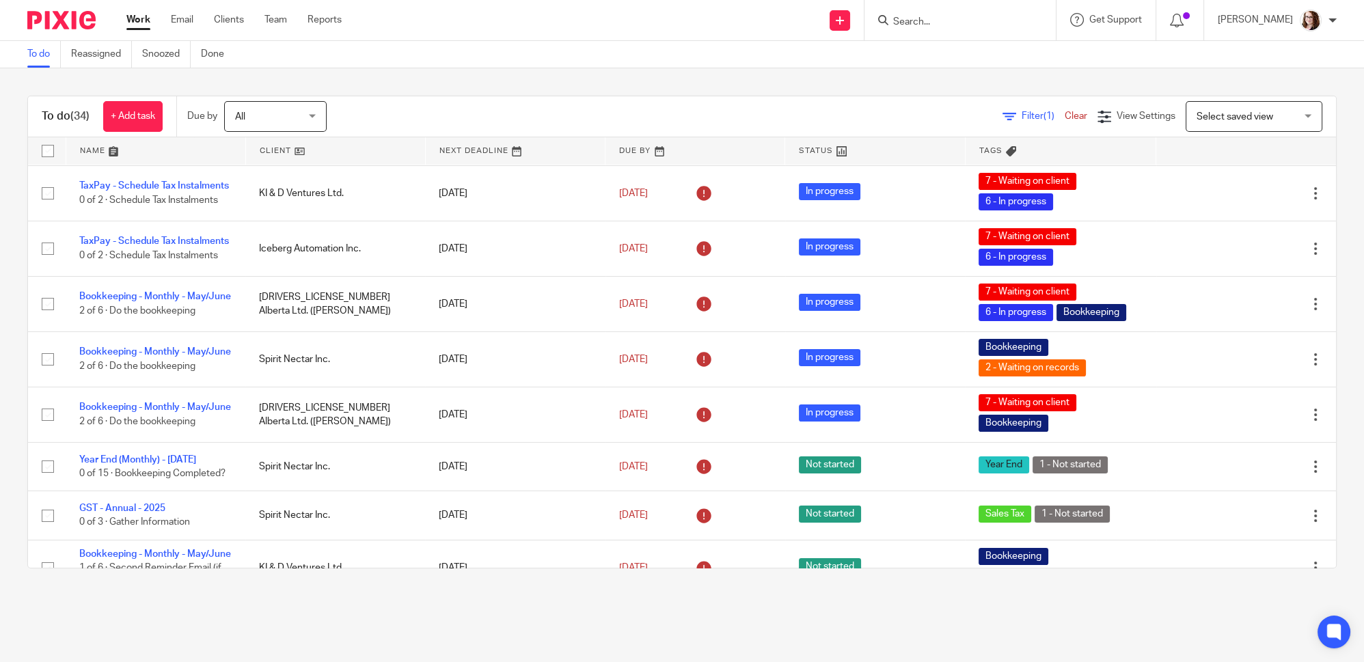  What do you see at coordinates (150, 575) in the screenshot?
I see `span: 1 of 6 · Second Reminder Email (if applicable)` at bounding box center [150, 575].